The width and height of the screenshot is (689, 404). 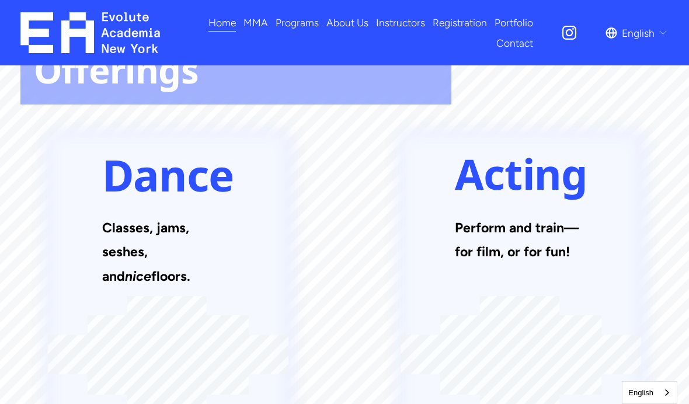 What do you see at coordinates (569, 33) in the screenshot?
I see `a: Instagram` at bounding box center [569, 33].